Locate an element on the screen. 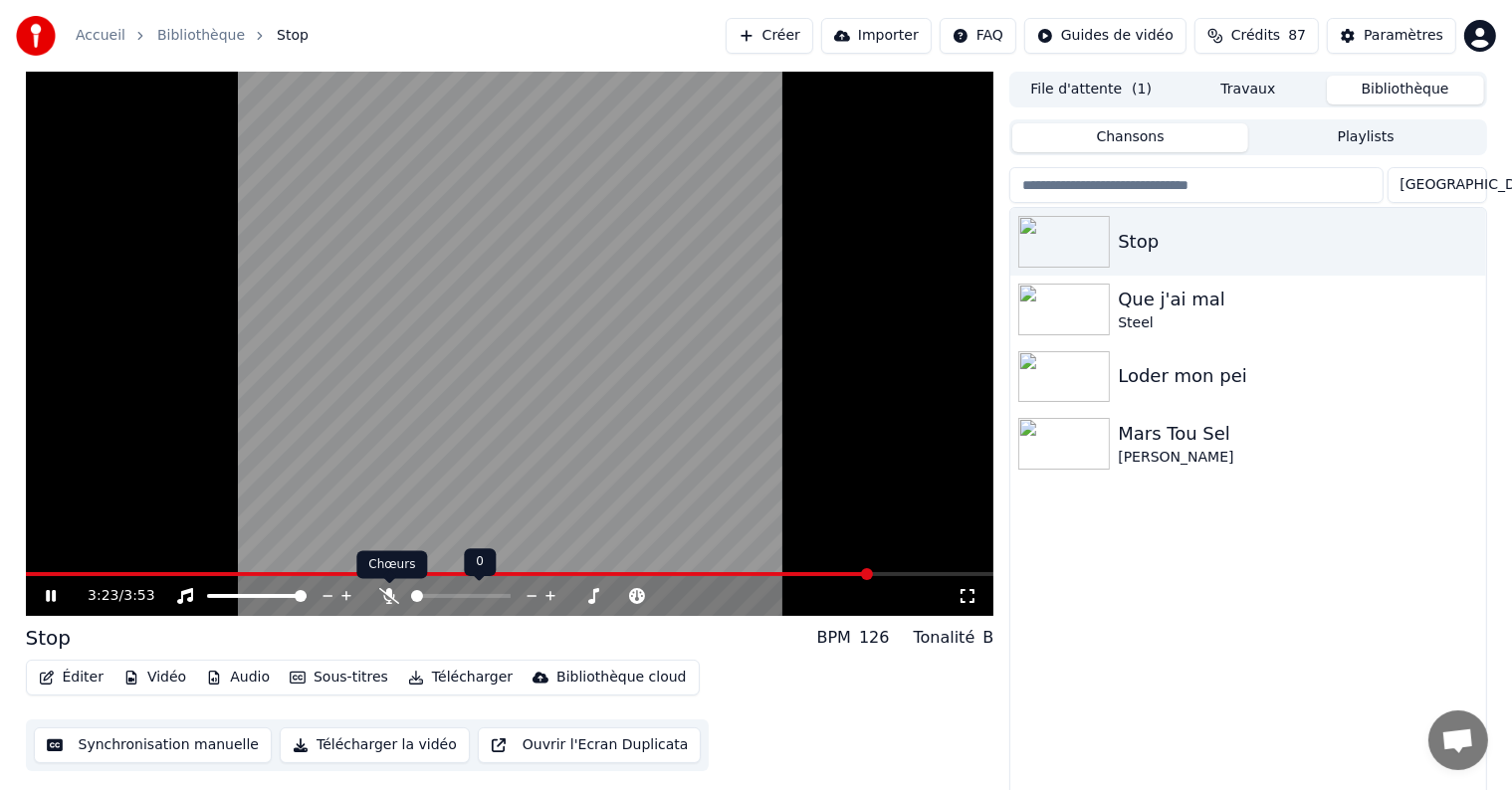 This screenshot has width=1512, height=790. button: Bibliothèque is located at coordinates (1405, 90).